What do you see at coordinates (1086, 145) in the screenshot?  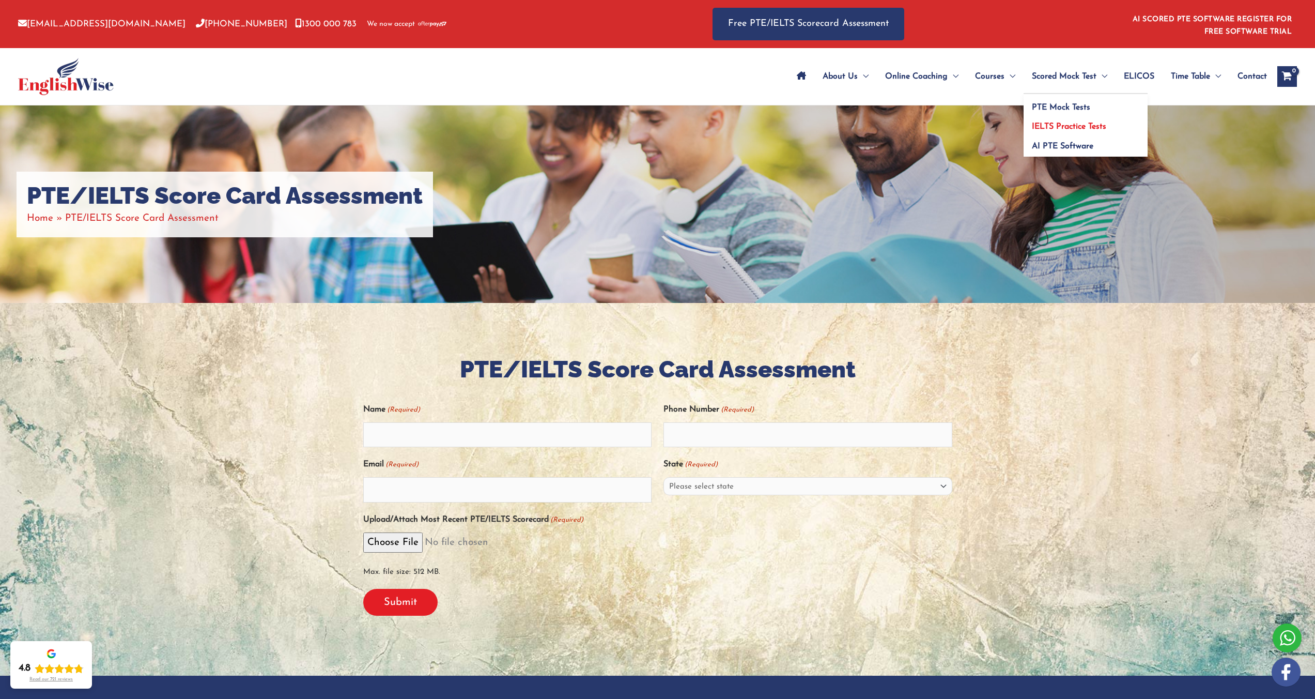 I see `a: AI PTE Software` at bounding box center [1086, 145].